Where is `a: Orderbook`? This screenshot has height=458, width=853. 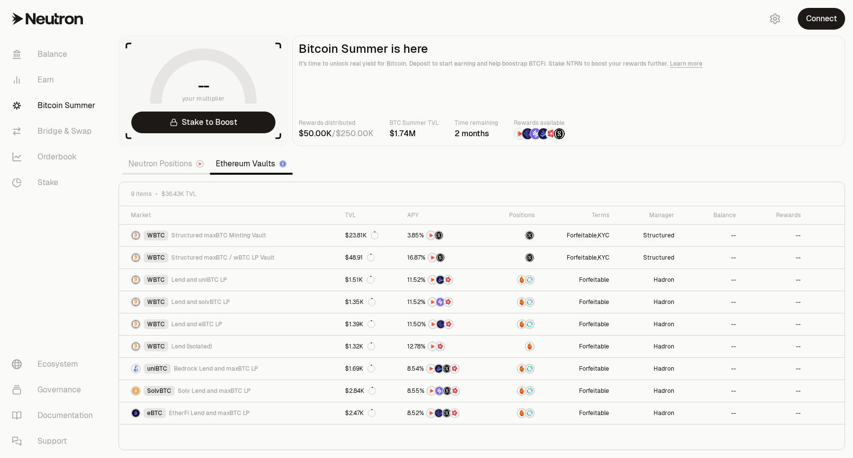
a: Orderbook is located at coordinates (55, 157).